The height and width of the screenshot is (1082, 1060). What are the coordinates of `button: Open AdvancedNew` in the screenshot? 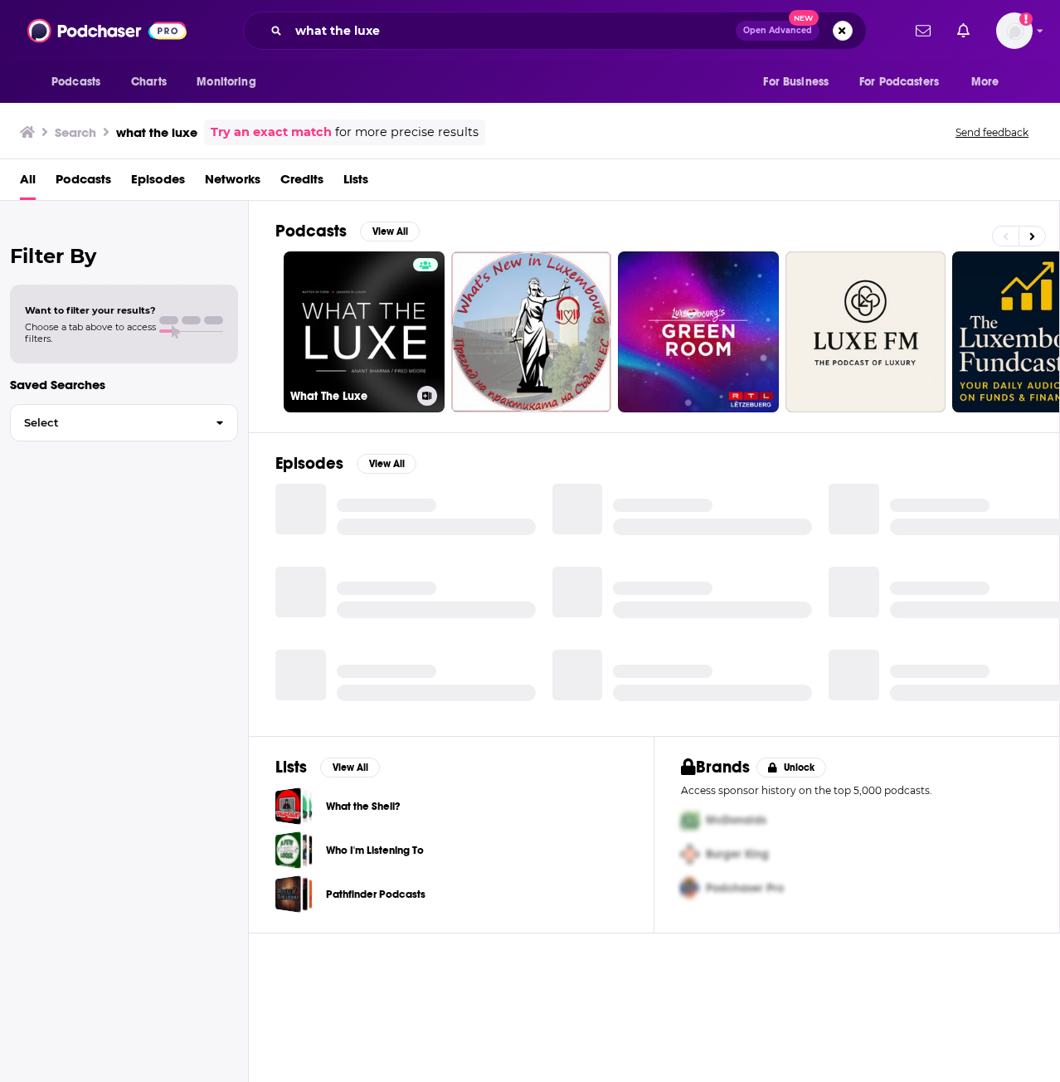 It's located at (777, 31).